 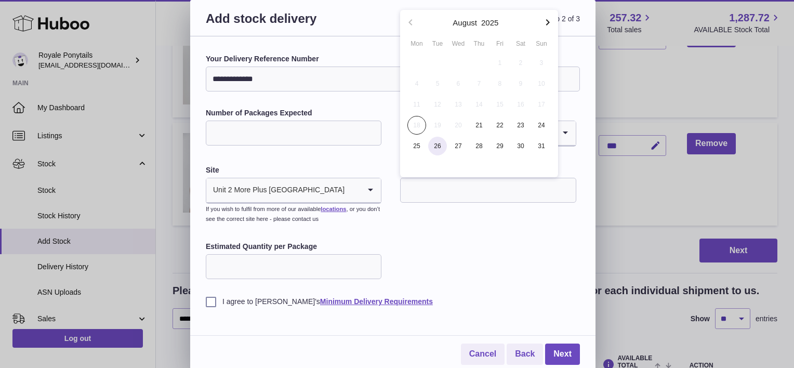 What do you see at coordinates (521, 63) in the screenshot?
I see `button: 2` at bounding box center [521, 63].